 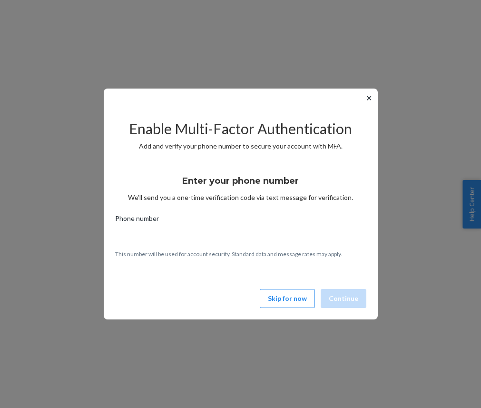 What do you see at coordinates (241, 253) in the screenshot?
I see `p: This number will be used for account security. Standard data and message rates may apply.` at bounding box center [241, 253].